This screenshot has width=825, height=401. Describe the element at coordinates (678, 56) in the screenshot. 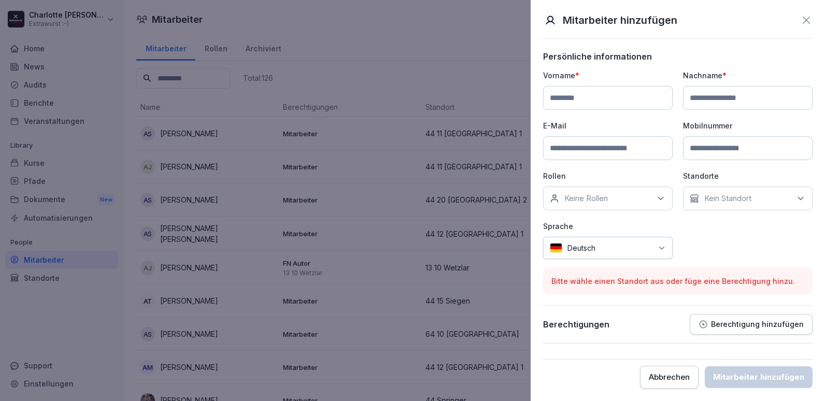

I see `p: Persönliche informationen` at that location.